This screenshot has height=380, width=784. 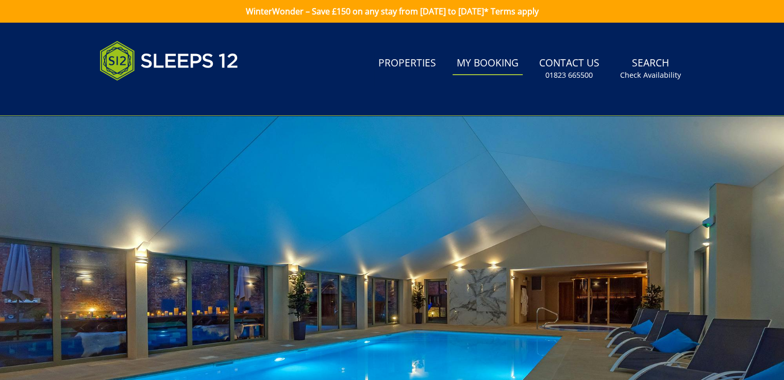 I want to click on a: SearchCheck Availability, so click(x=650, y=69).